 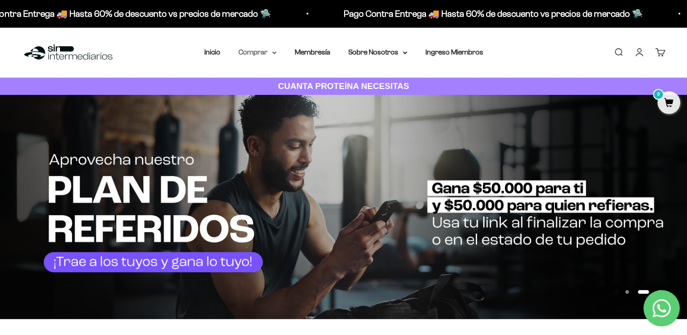 I want to click on p: Pago Contra Entrega 🚚 Hasta 60% de descuento vs precios de mercado 🛸, so click(x=492, y=14).